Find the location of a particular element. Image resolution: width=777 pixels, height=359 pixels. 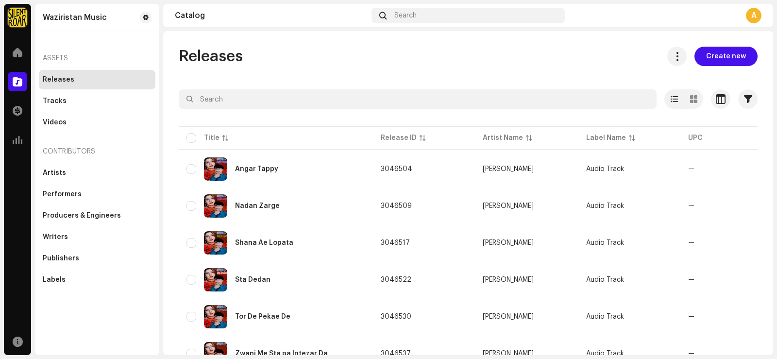

div: Performers is located at coordinates (62, 194).